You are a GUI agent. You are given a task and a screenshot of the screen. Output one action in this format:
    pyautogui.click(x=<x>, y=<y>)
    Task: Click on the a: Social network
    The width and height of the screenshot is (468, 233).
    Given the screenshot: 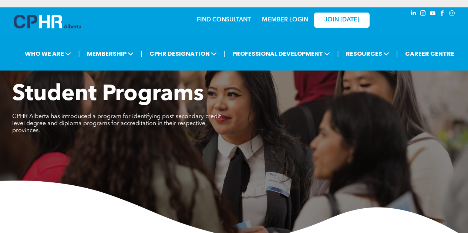 What is the action you would take?
    pyautogui.click(x=452, y=14)
    